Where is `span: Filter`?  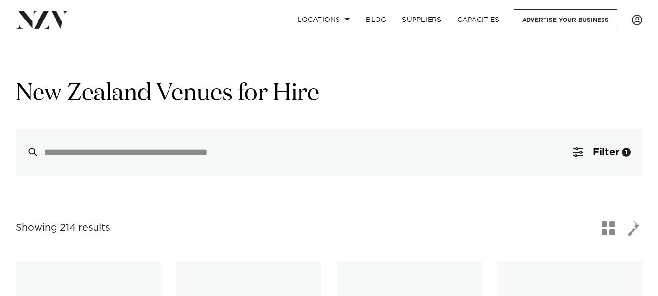 span: Filter is located at coordinates (606, 152).